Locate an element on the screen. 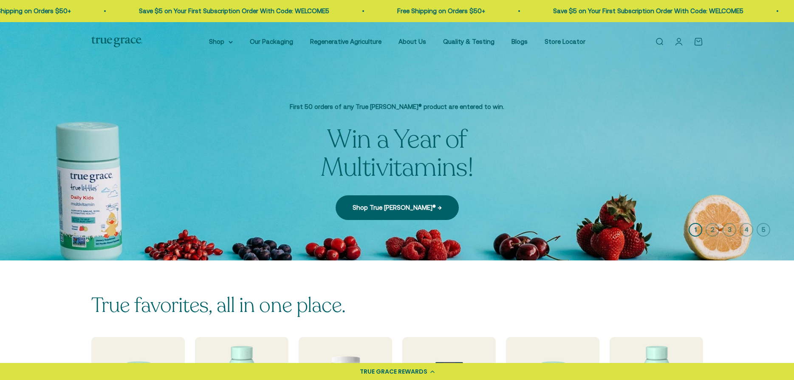  button: 2 is located at coordinates (713, 230).